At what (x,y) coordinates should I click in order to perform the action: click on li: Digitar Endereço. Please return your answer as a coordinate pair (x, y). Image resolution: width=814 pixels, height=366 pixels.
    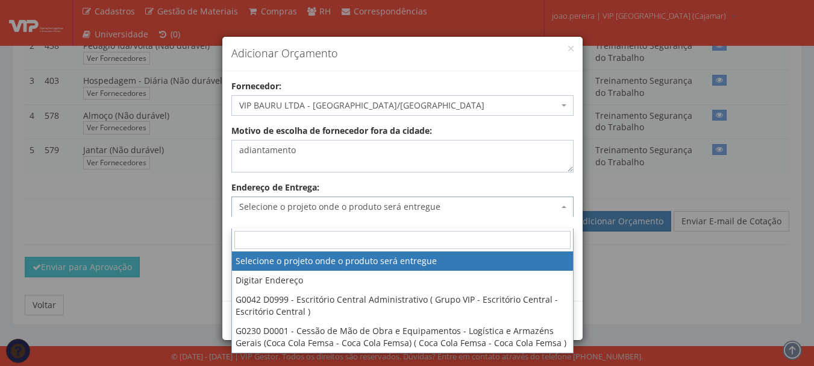
    Looking at the image, I should click on (403, 280).